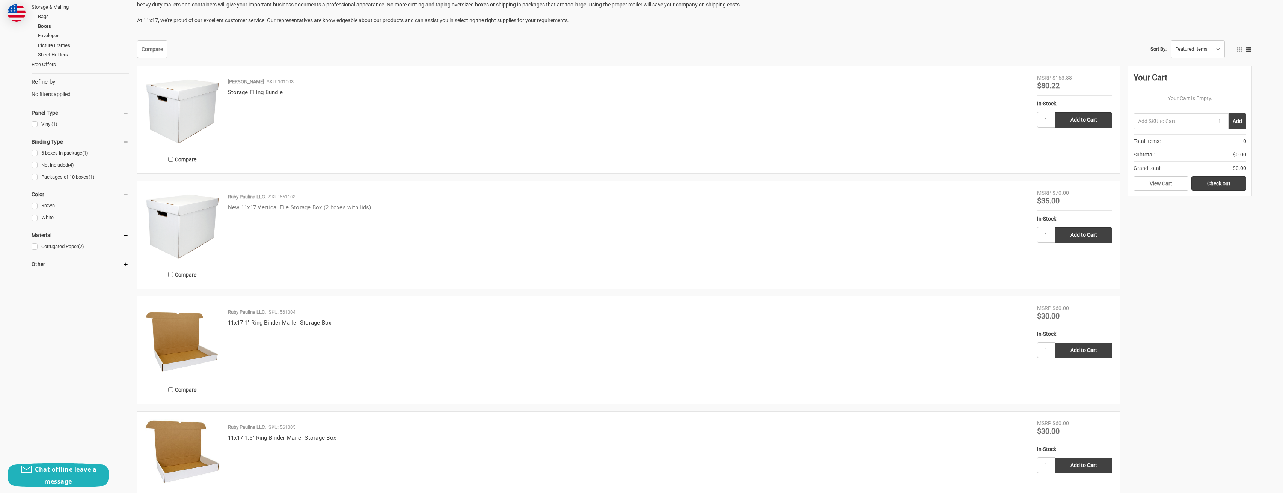  Describe the element at coordinates (80, 218) in the screenshot. I see `a: White` at that location.